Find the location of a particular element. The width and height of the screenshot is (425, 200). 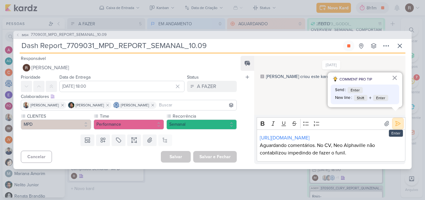

label: CLIENTES is located at coordinates (59, 116).